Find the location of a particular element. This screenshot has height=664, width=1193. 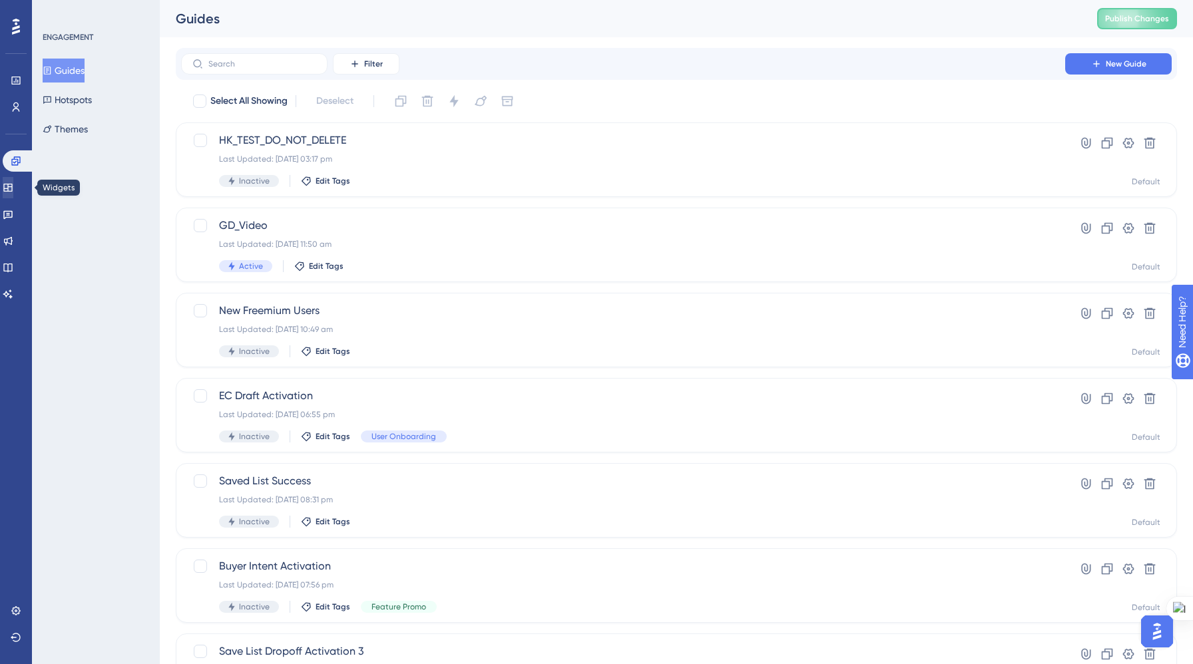

button: Publish Changes is located at coordinates (1137, 19).